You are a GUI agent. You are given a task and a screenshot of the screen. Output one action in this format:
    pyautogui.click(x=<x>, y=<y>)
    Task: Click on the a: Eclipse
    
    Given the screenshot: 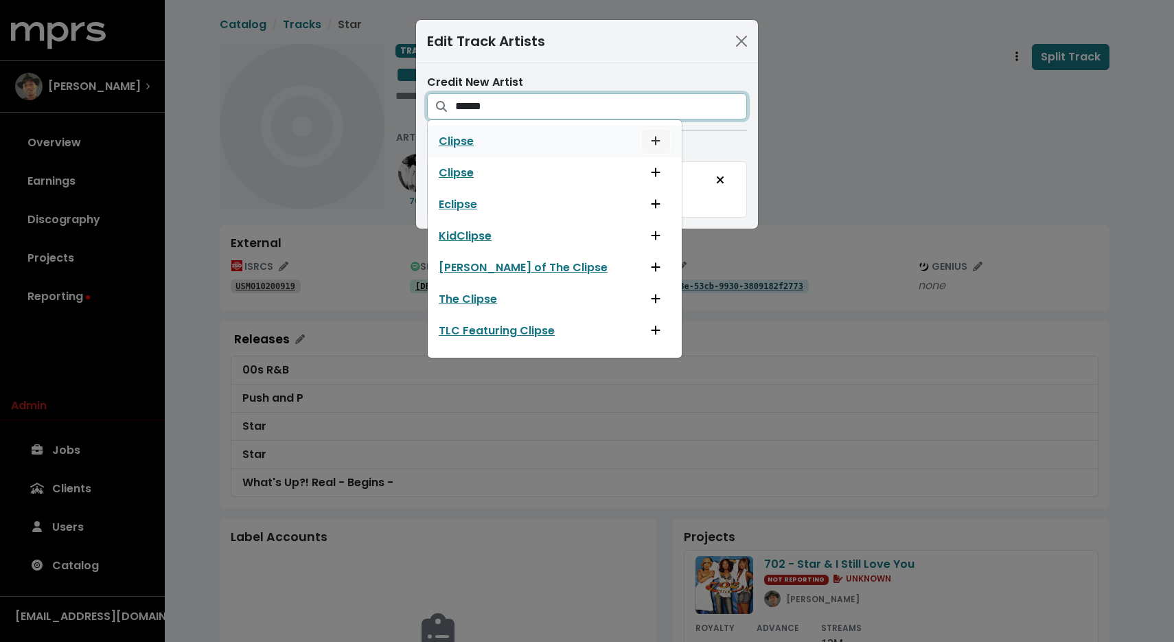 What is the action you would take?
    pyautogui.click(x=458, y=205)
    